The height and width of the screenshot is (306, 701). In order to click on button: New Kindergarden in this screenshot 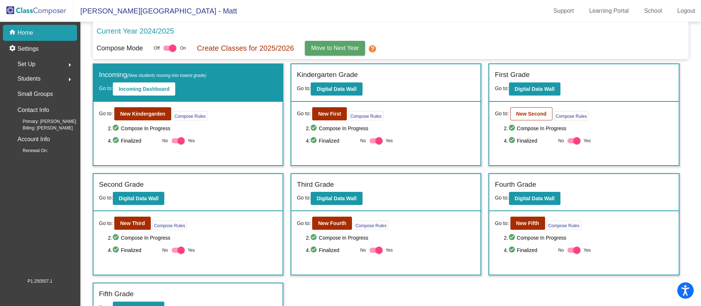, I will do `click(143, 114)`.